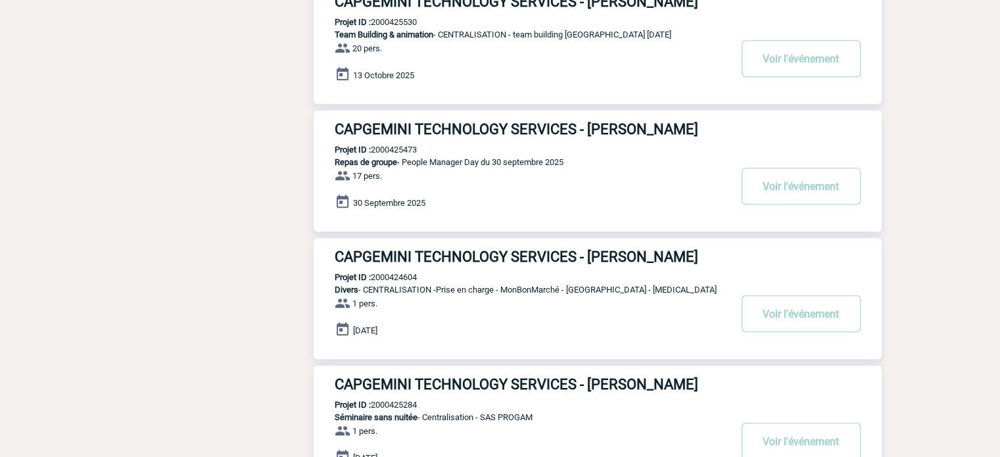  I want to click on p: - People Manager Day du 30 septembre 2025, so click(521, 162).